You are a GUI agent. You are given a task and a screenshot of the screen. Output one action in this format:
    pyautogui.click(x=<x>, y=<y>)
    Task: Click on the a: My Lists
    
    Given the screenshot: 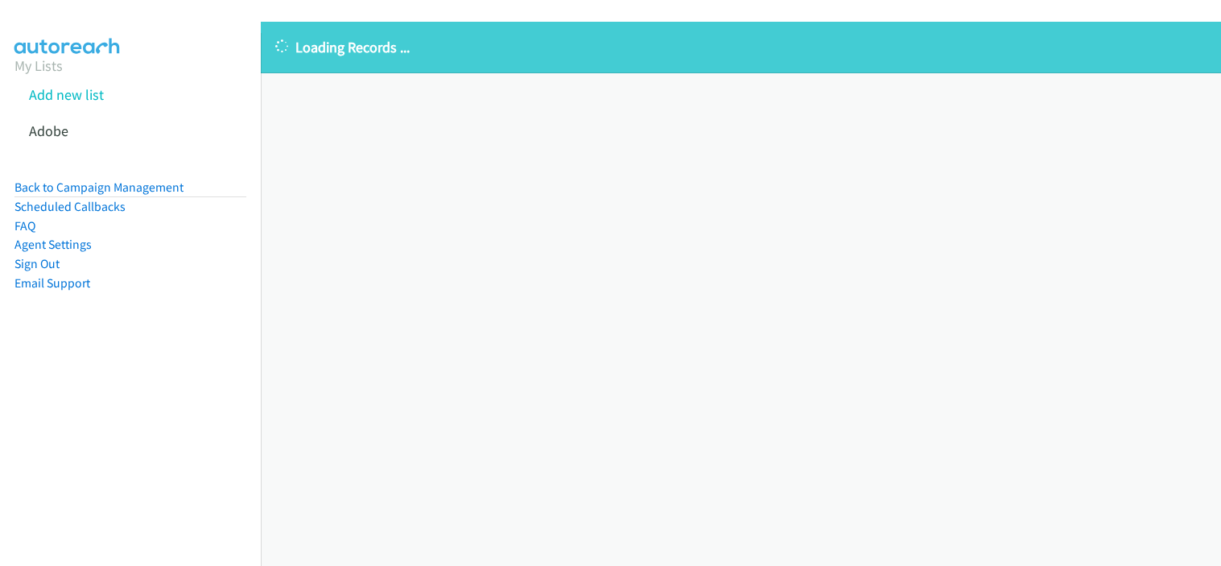 What is the action you would take?
    pyautogui.click(x=39, y=65)
    